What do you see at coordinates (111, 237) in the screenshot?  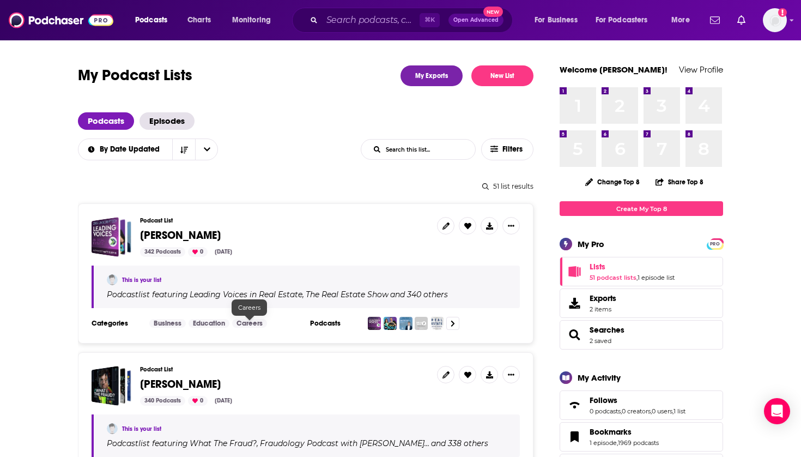 I see `a: Curt Moore` at bounding box center [111, 237].